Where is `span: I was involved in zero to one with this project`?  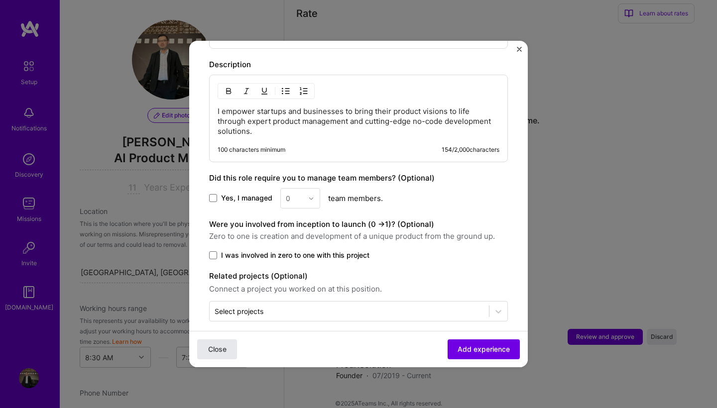
span: I was involved in zero to one with this project is located at coordinates (295, 255).